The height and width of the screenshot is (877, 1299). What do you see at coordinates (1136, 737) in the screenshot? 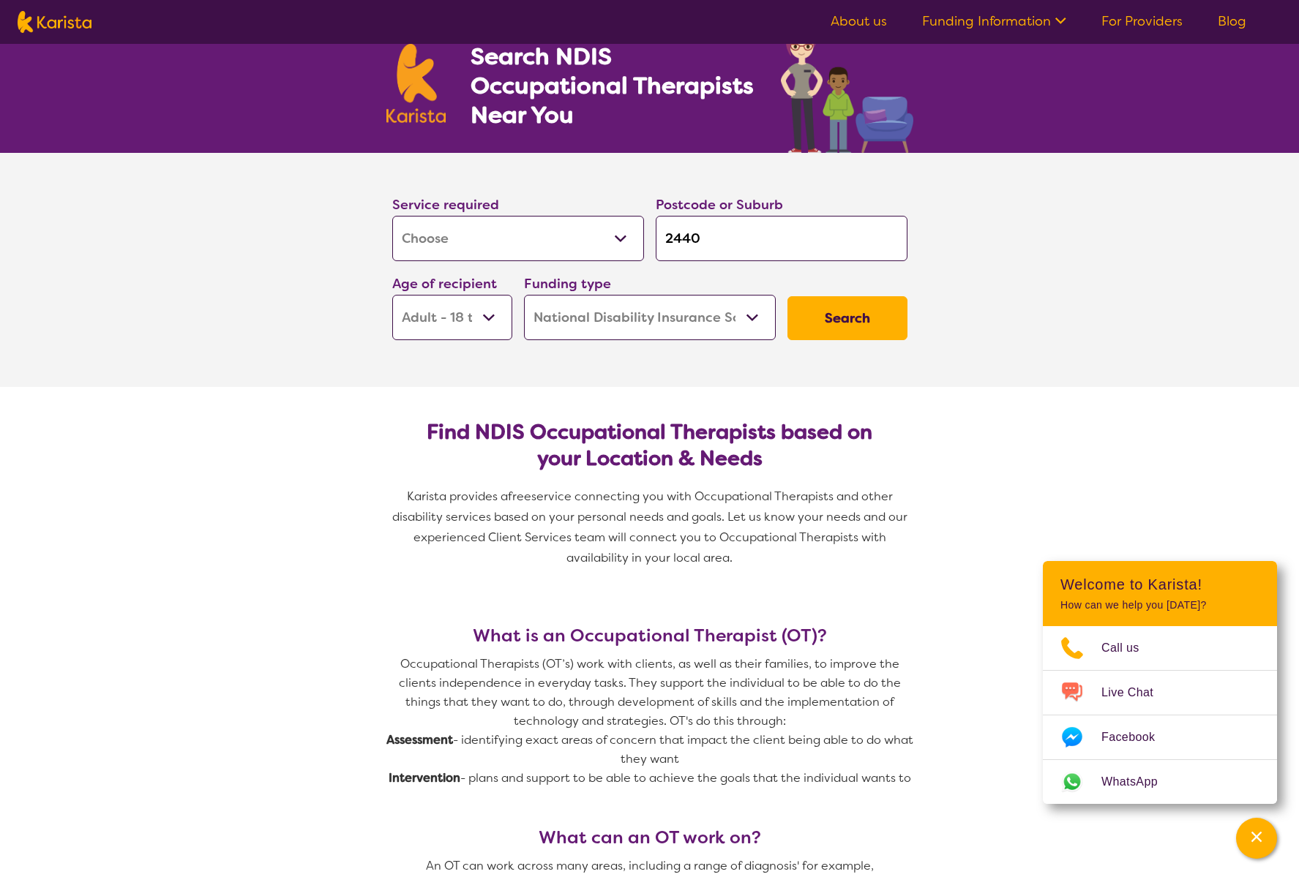
I see `span: Facebook` at bounding box center [1136, 737].